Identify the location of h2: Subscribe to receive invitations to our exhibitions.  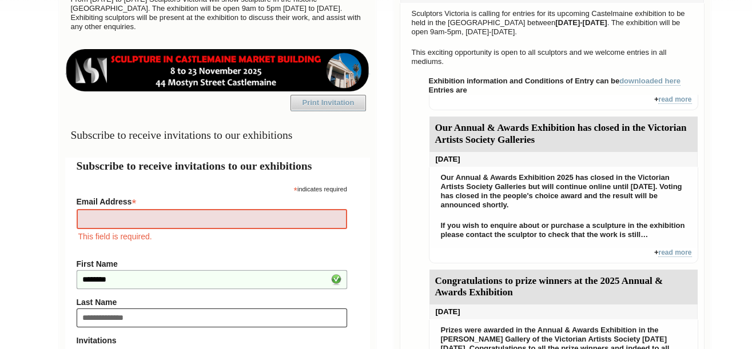
(217, 166).